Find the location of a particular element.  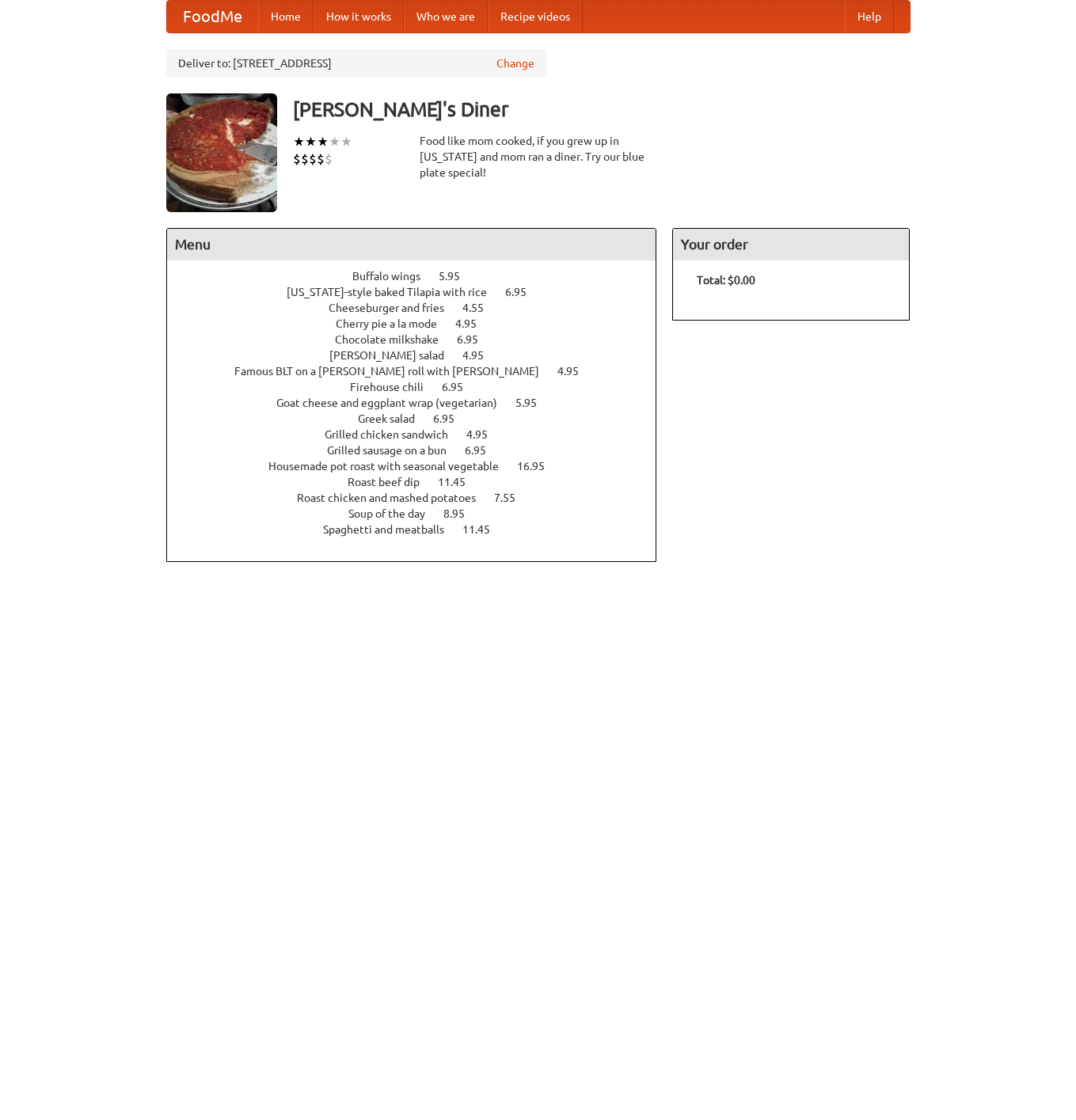

a: Home is located at coordinates (286, 17).